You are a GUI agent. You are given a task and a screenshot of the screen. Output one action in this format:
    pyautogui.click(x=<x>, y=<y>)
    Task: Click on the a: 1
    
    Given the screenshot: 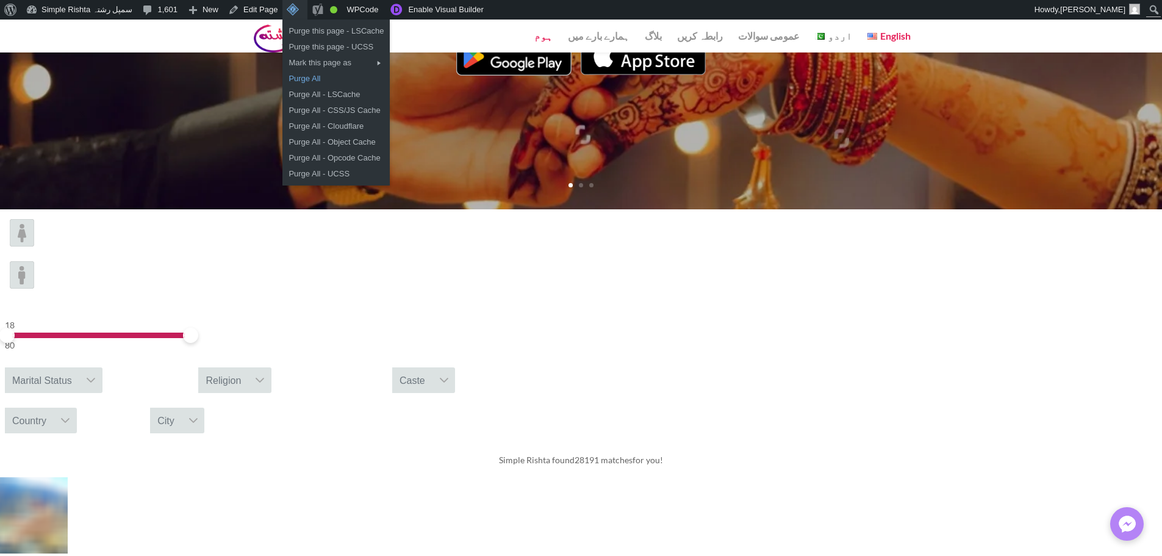 What is the action you would take?
    pyautogui.click(x=570, y=185)
    